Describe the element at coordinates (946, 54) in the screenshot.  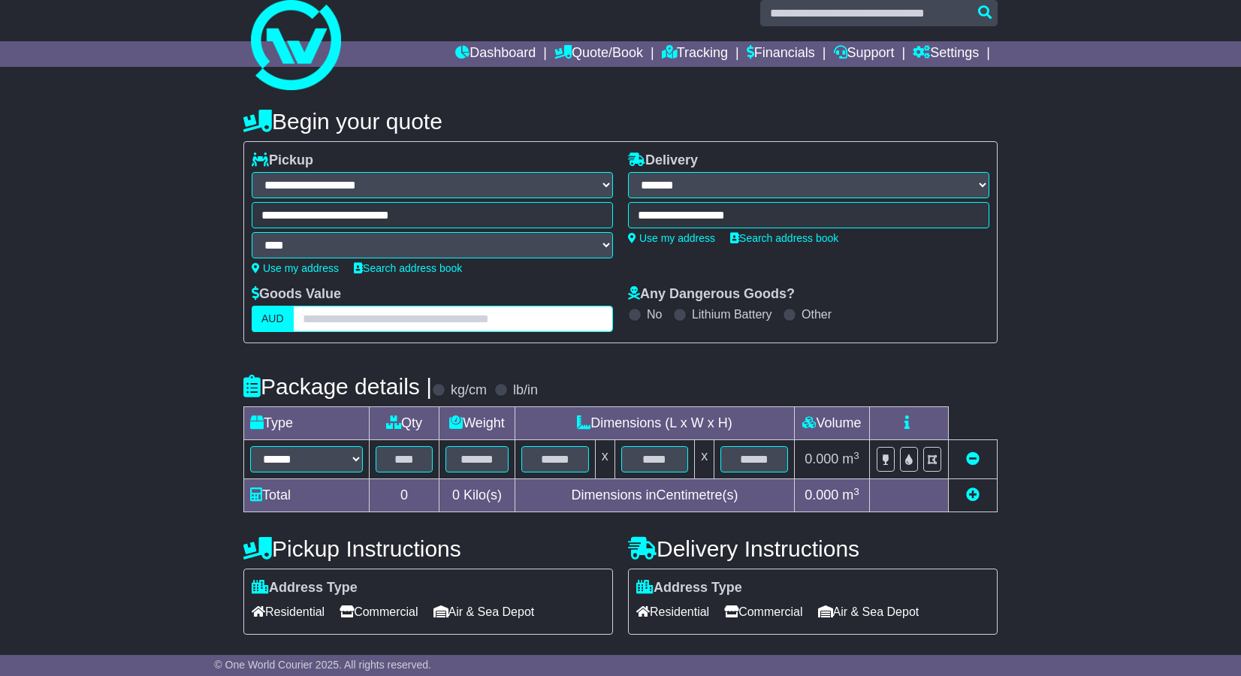
I see `a: Settings` at that location.